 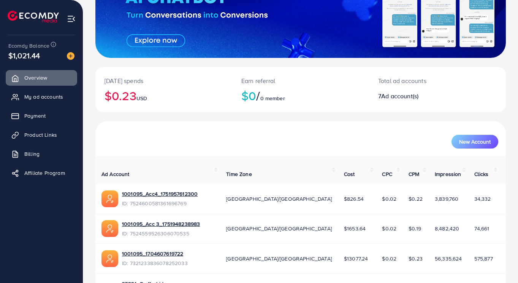 What do you see at coordinates (71, 56) in the screenshot?
I see `img: image` at bounding box center [71, 56].